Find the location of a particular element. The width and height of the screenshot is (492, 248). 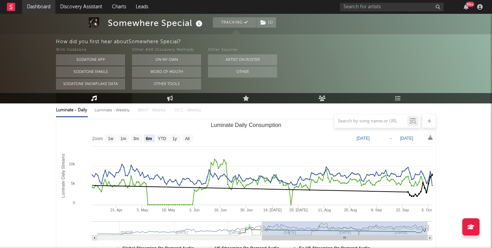

text: 3m is located at coordinates (136, 138).